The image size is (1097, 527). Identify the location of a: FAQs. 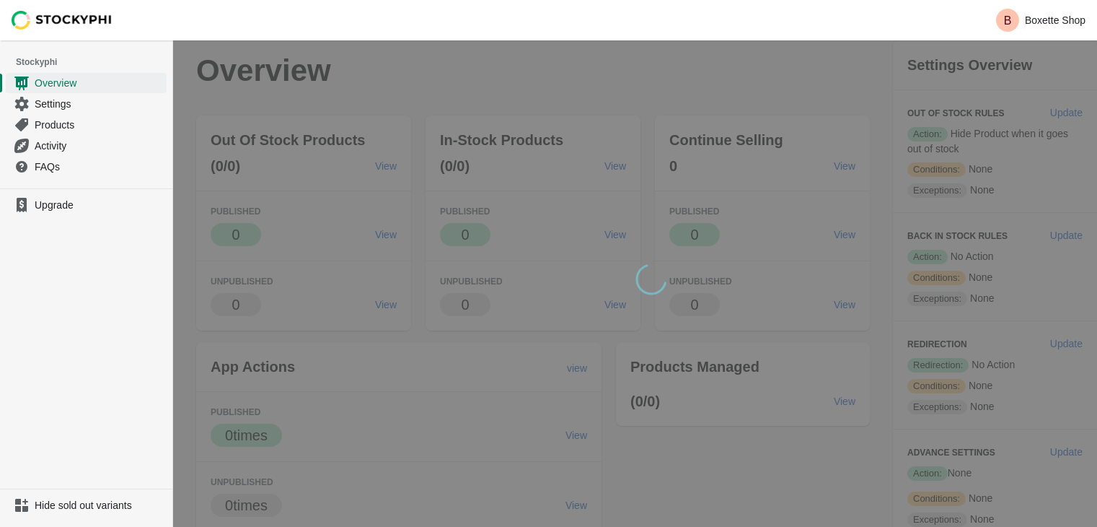
(86, 166).